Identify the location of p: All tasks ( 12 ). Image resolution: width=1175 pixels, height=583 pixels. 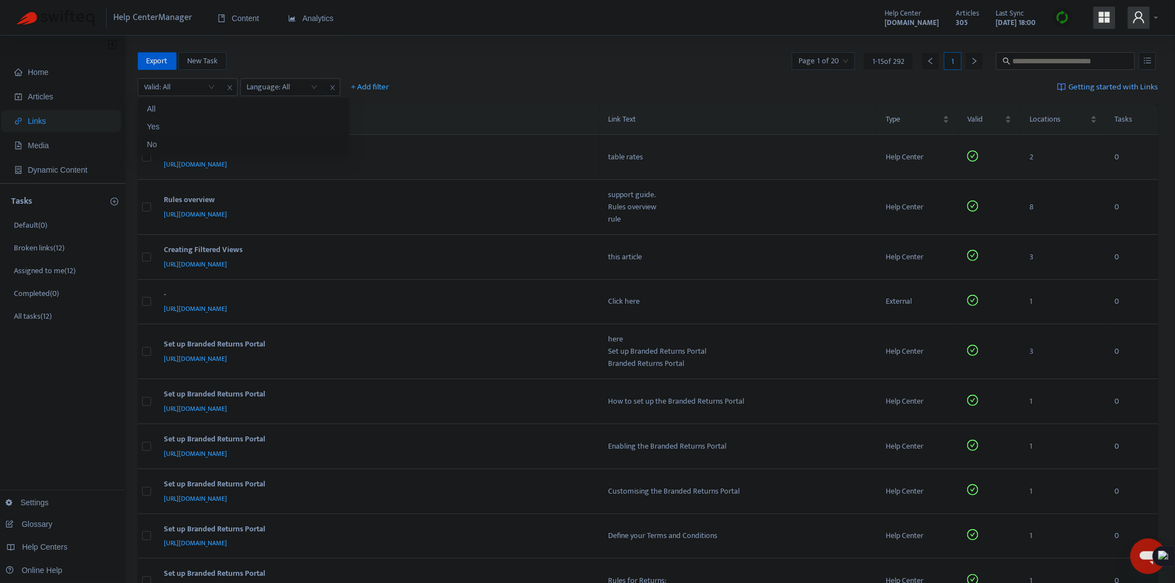
(33, 316).